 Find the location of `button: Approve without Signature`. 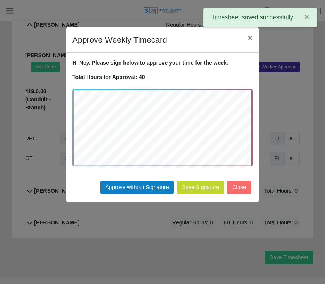

button: Approve without Signature is located at coordinates (137, 187).